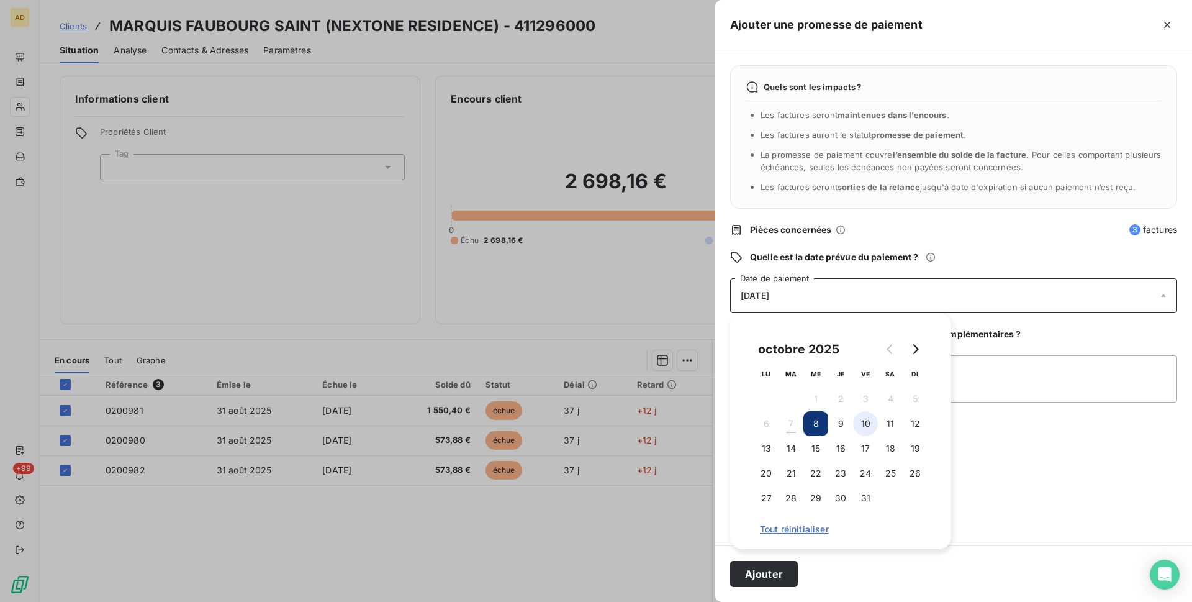 Image resolution: width=1192 pixels, height=602 pixels. I want to click on button: 1, so click(816, 399).